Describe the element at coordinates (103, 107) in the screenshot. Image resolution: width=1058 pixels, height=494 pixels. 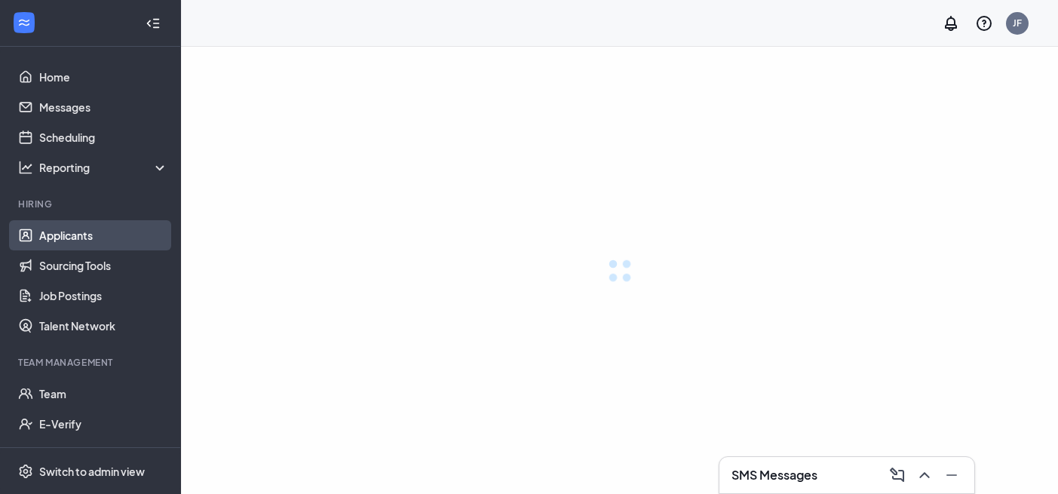
I see `a: Messages` at that location.